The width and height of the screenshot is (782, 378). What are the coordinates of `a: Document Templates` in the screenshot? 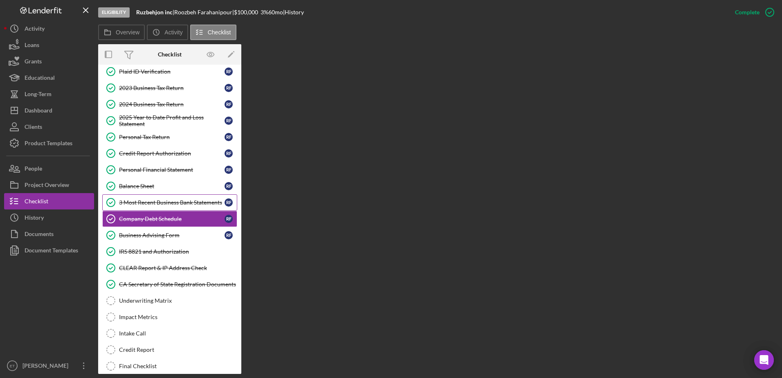 It's located at (49, 250).